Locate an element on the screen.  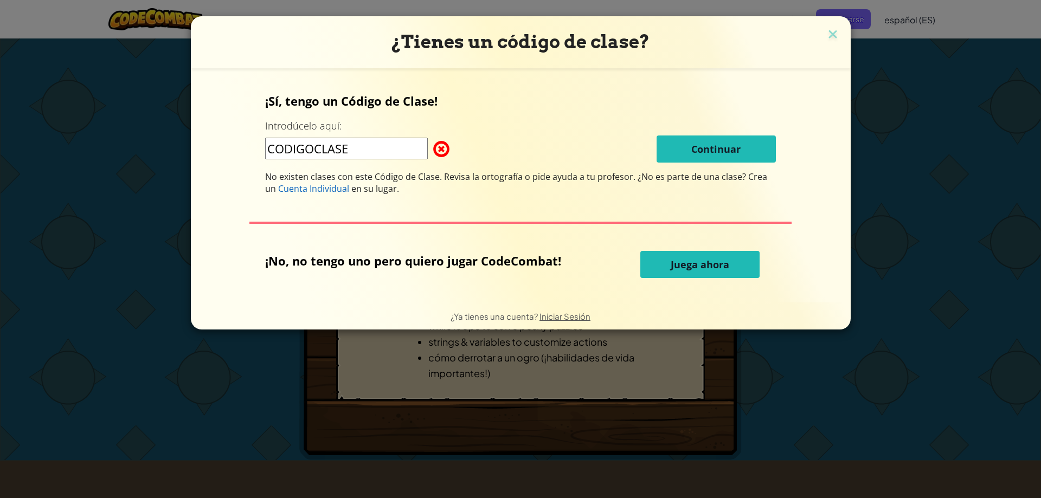
button: Juega ahora is located at coordinates (700, 265).